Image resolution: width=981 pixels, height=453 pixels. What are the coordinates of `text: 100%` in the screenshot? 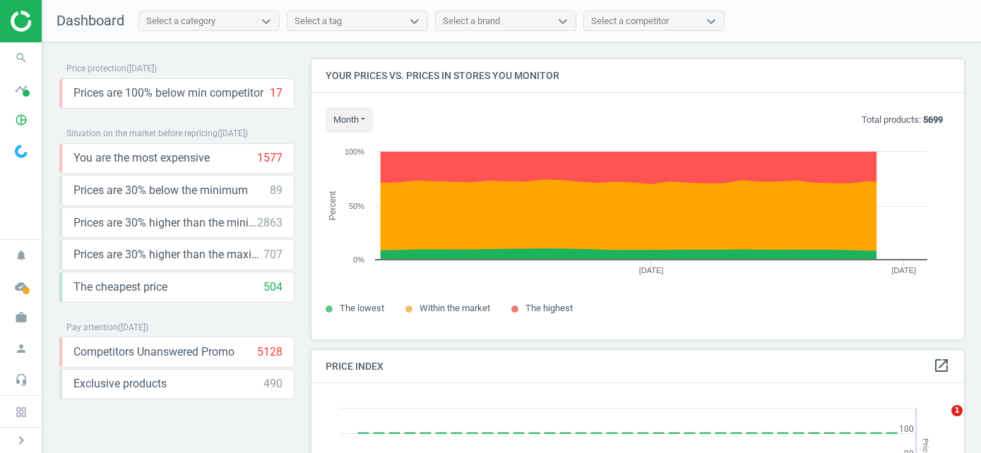 It's located at (354, 152).